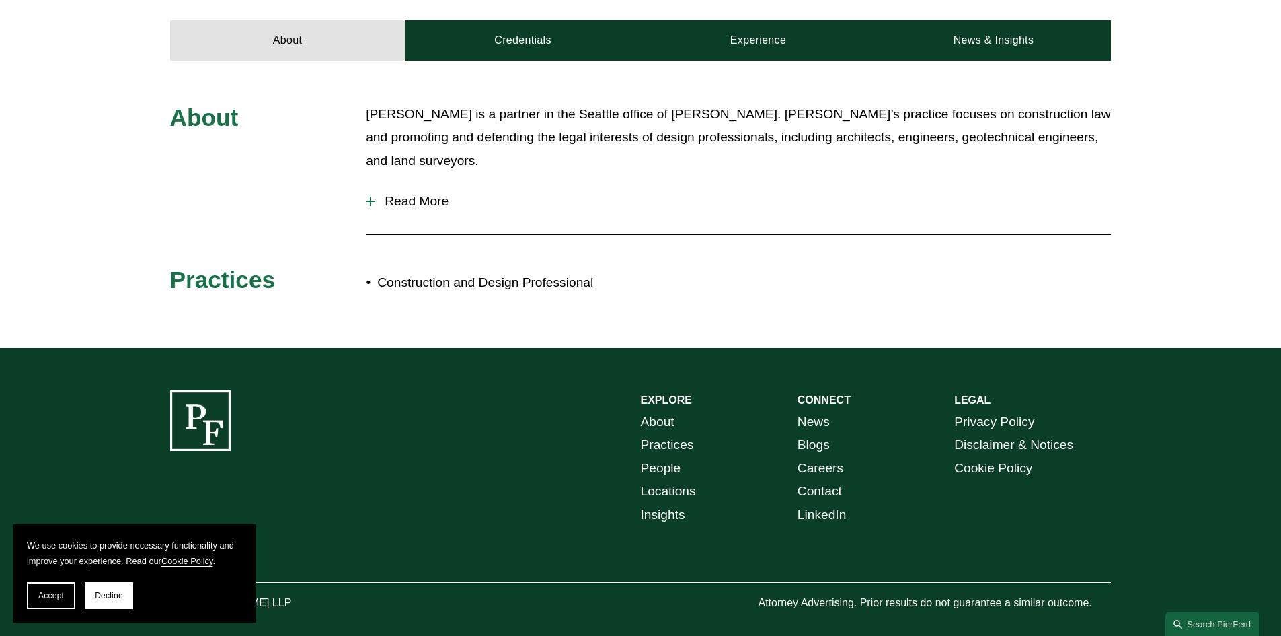  Describe the element at coordinates (508, 282) in the screenshot. I see `p: Construction and Design Professional` at that location.